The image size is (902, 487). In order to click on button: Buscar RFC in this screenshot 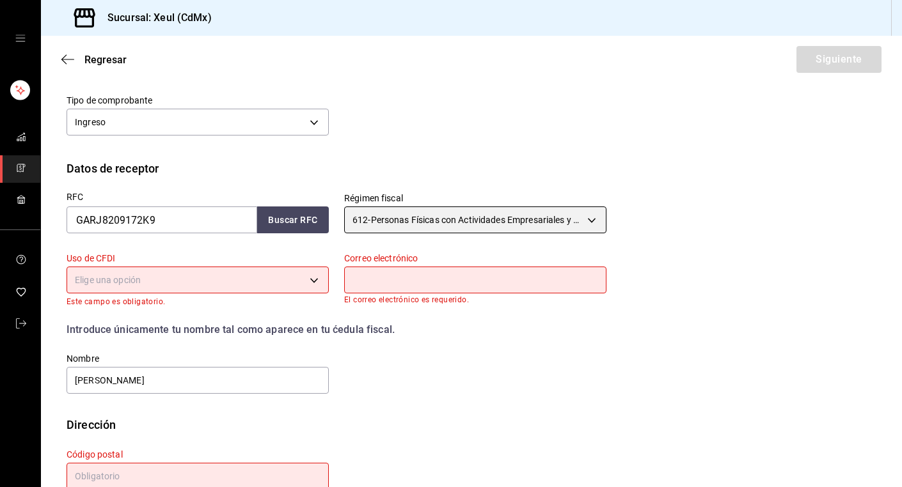, I will do `click(293, 220)`.